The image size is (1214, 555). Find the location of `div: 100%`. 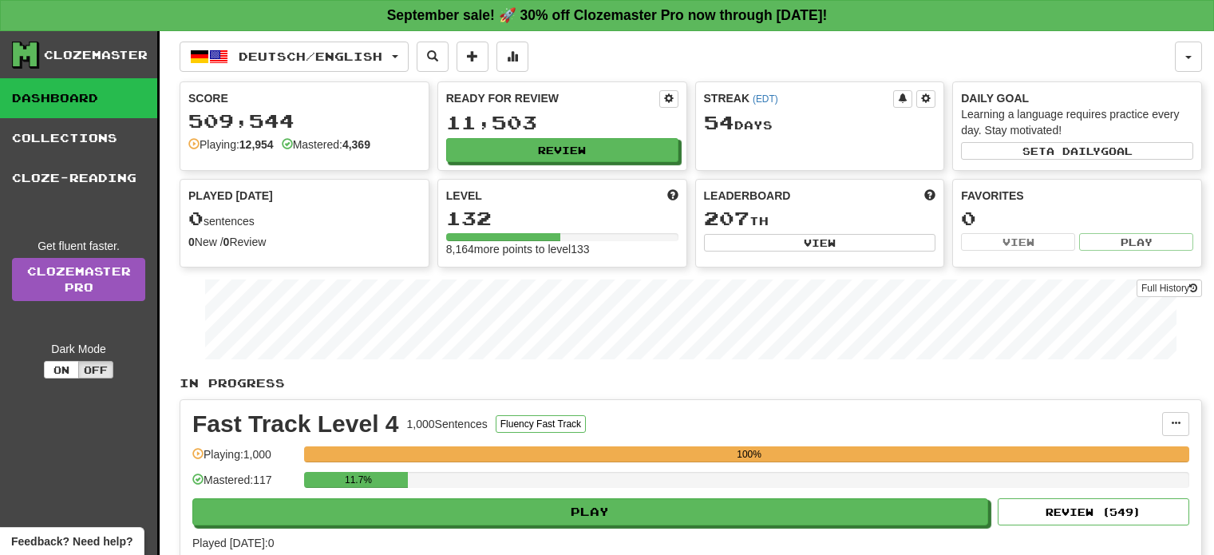

div: 100% is located at coordinates (749, 454).